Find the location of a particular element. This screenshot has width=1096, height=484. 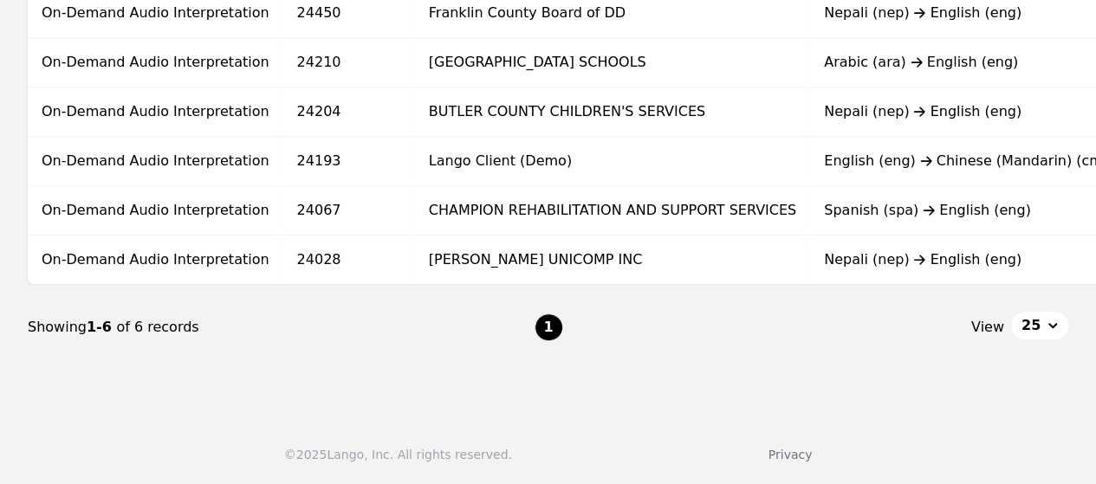

button: 25 is located at coordinates (1039, 326).